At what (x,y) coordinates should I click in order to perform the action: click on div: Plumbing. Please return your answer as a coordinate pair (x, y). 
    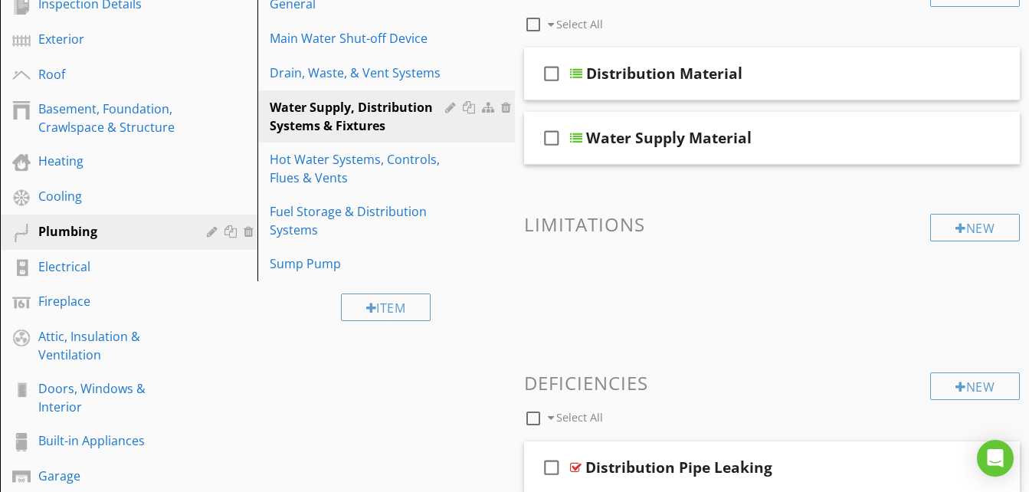
    Looking at the image, I should click on (111, 231).